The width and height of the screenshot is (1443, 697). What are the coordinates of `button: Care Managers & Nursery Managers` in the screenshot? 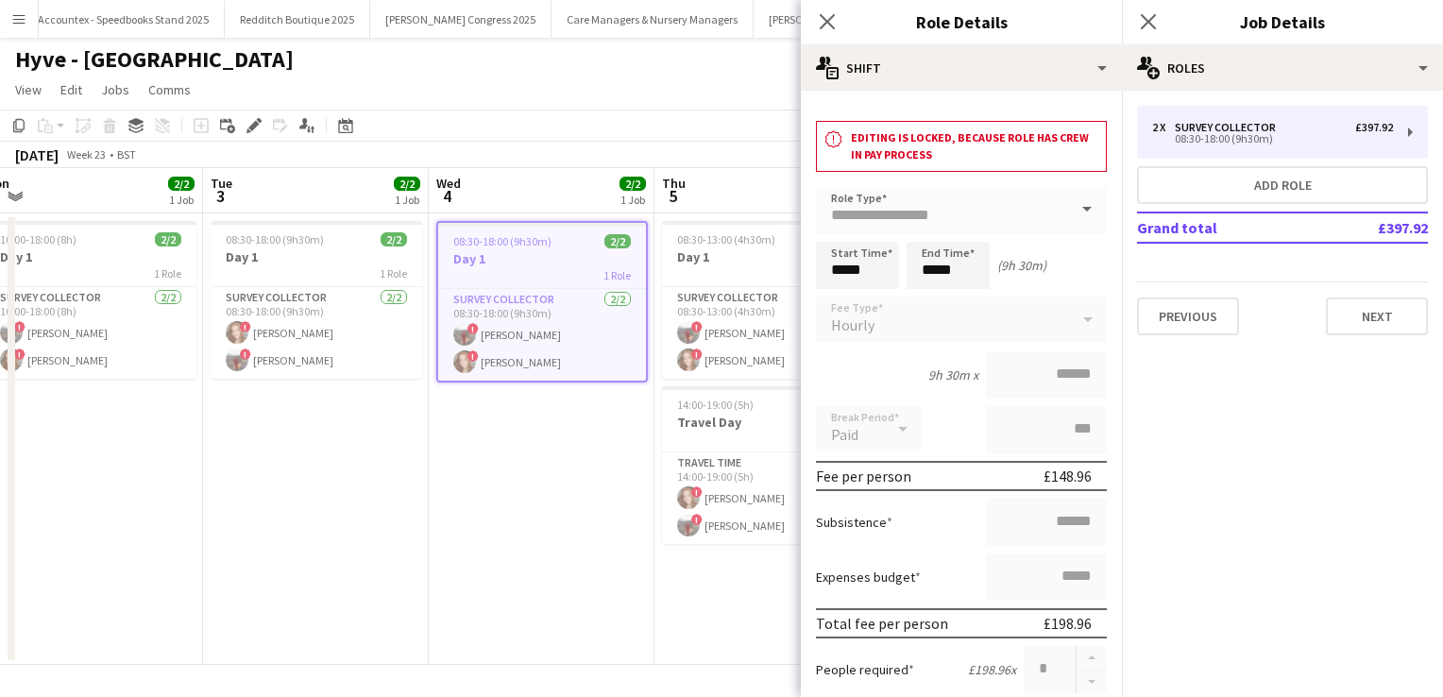 It's located at (652, 19).